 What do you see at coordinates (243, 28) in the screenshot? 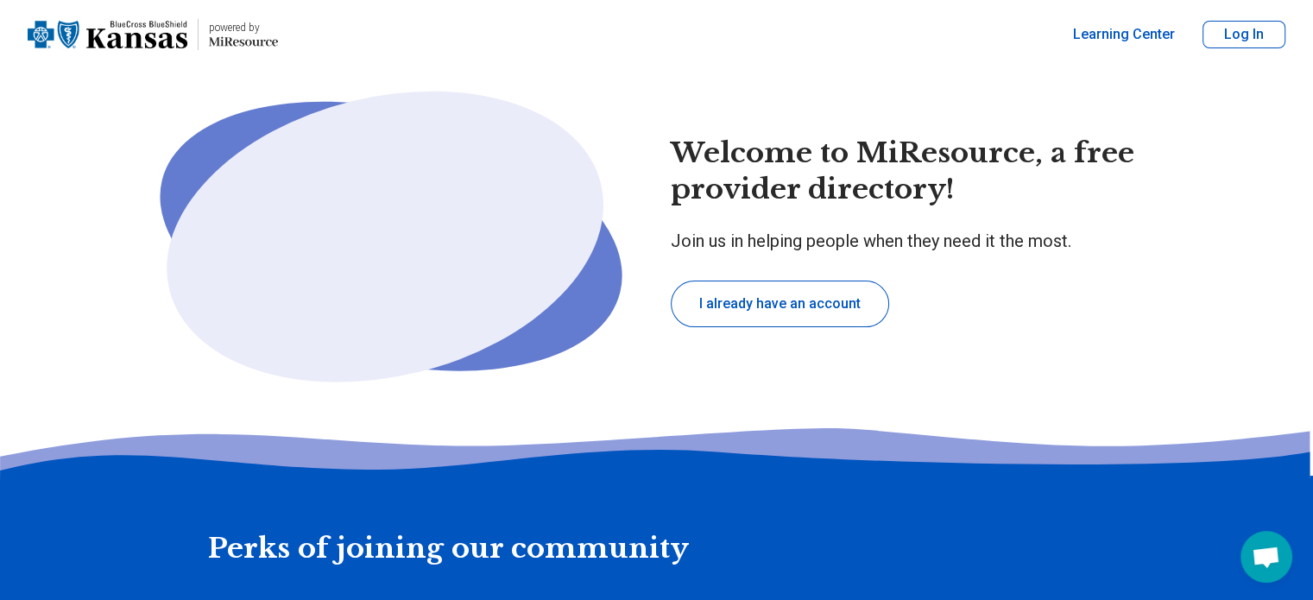
I see `p: powered by` at bounding box center [243, 28].